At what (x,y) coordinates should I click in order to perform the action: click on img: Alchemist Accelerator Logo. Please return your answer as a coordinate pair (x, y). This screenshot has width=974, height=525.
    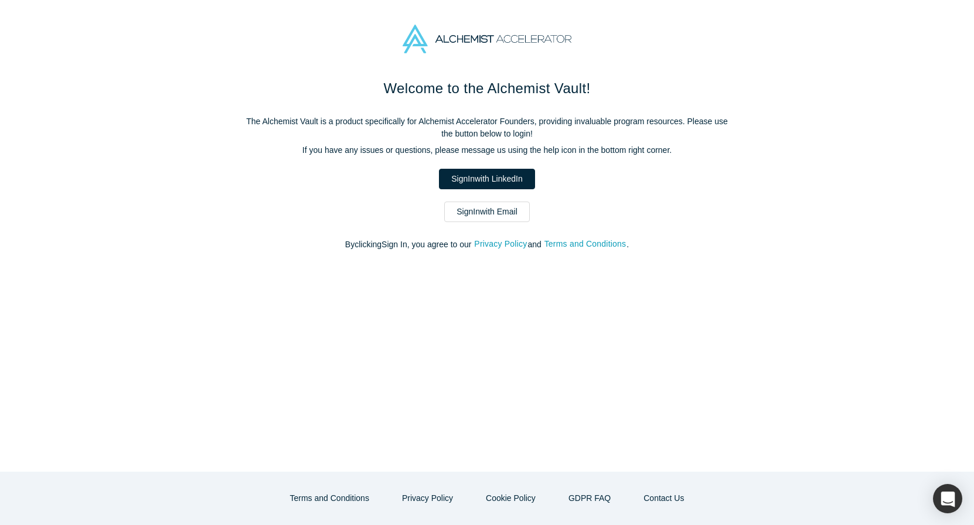
    Looking at the image, I should click on (487, 39).